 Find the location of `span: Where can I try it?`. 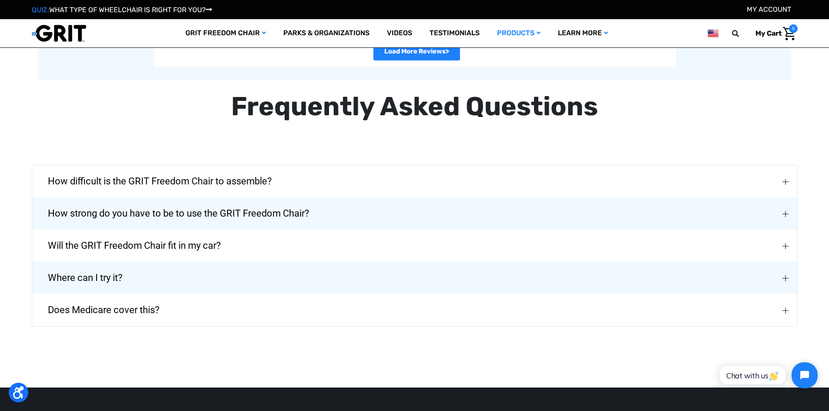

span: Where can I try it? is located at coordinates (85, 278).